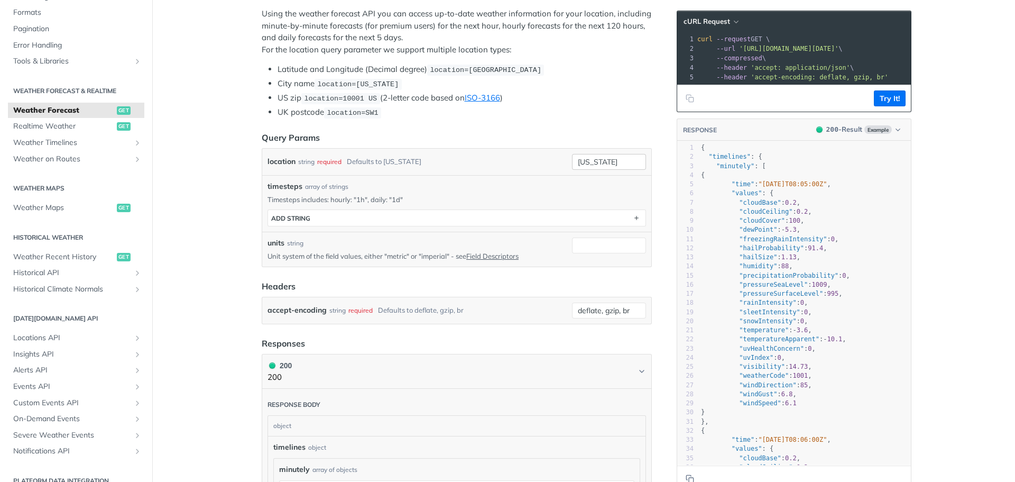 Image resolution: width=1015 pixels, height=482 pixels. Describe the element at coordinates (457, 32) in the screenshot. I see `p: Using the weather forecast API you can access up-to-date weather information for your location, i...` at that location.